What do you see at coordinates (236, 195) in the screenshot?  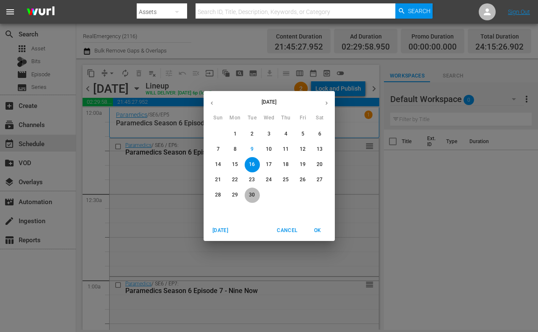 I see `button: 29` at bounding box center [236, 195].